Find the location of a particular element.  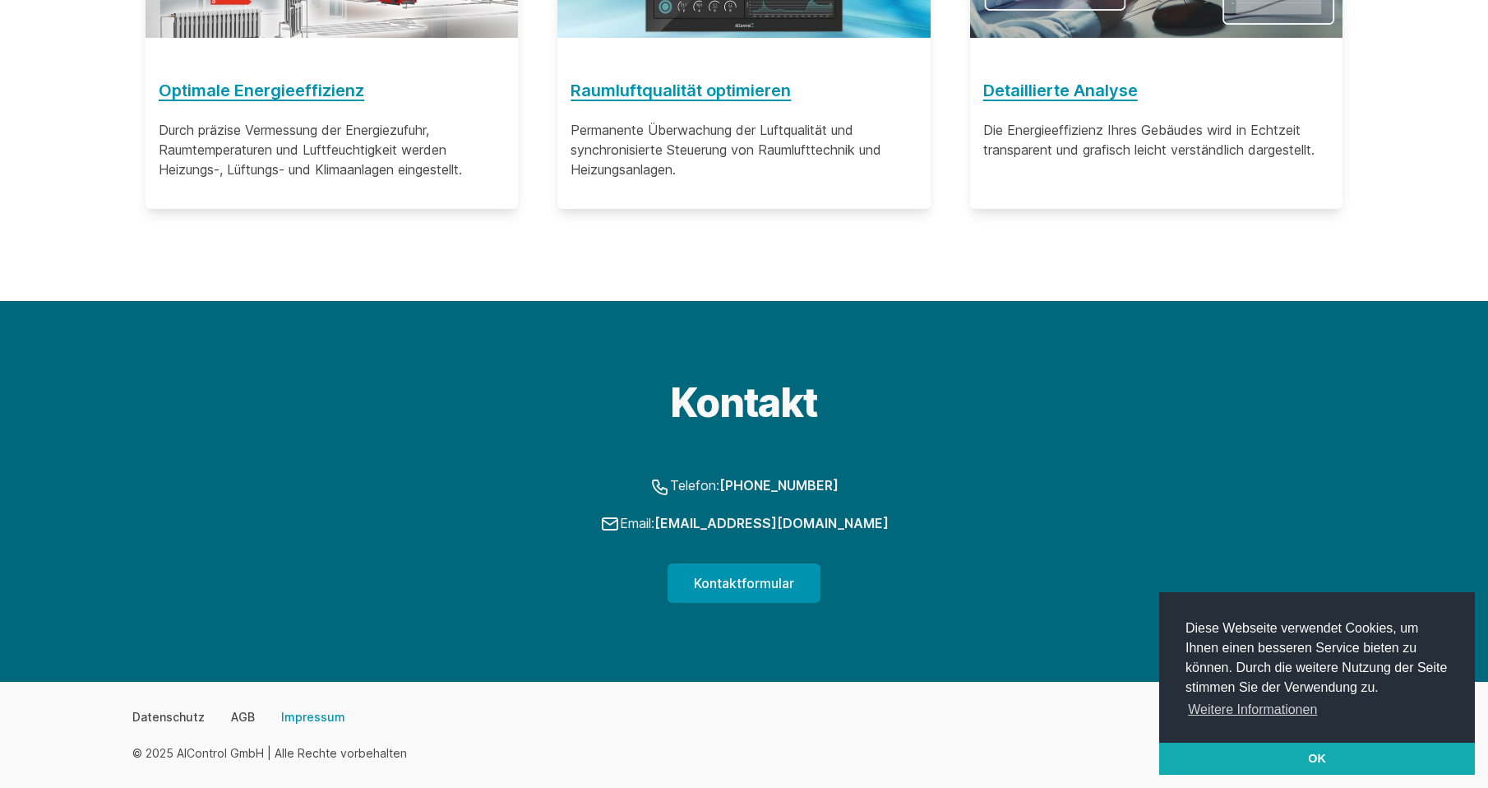

a: dismiss cookie message is located at coordinates (1317, 759).